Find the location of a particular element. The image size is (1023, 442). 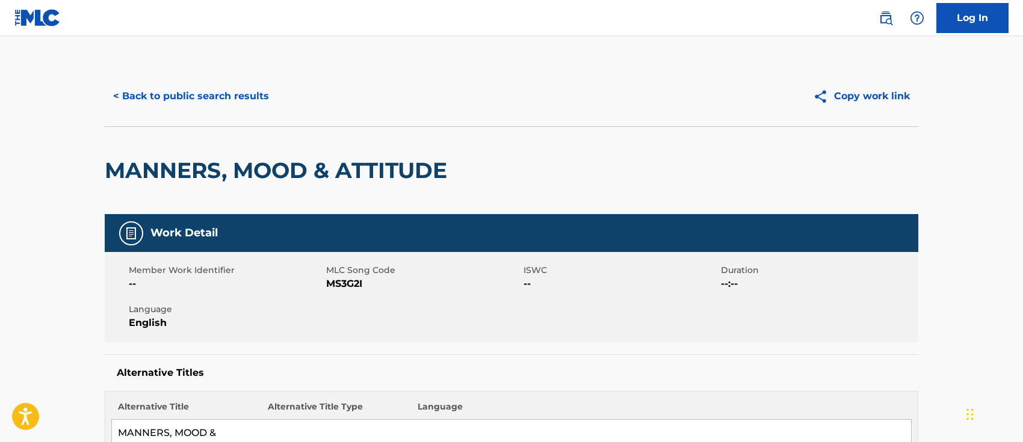

th: Alternative Title Type is located at coordinates (337, 411).